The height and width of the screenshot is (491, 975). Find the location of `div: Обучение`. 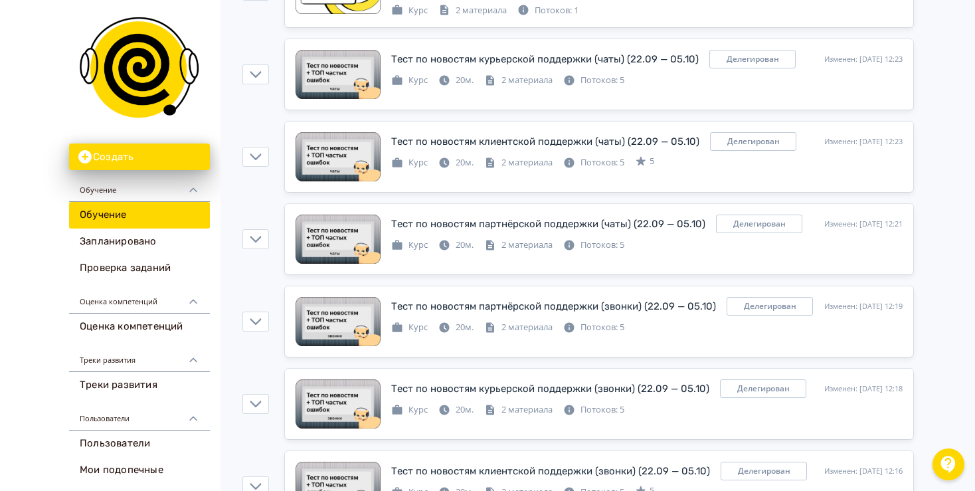

div: Обучение is located at coordinates (139, 186).